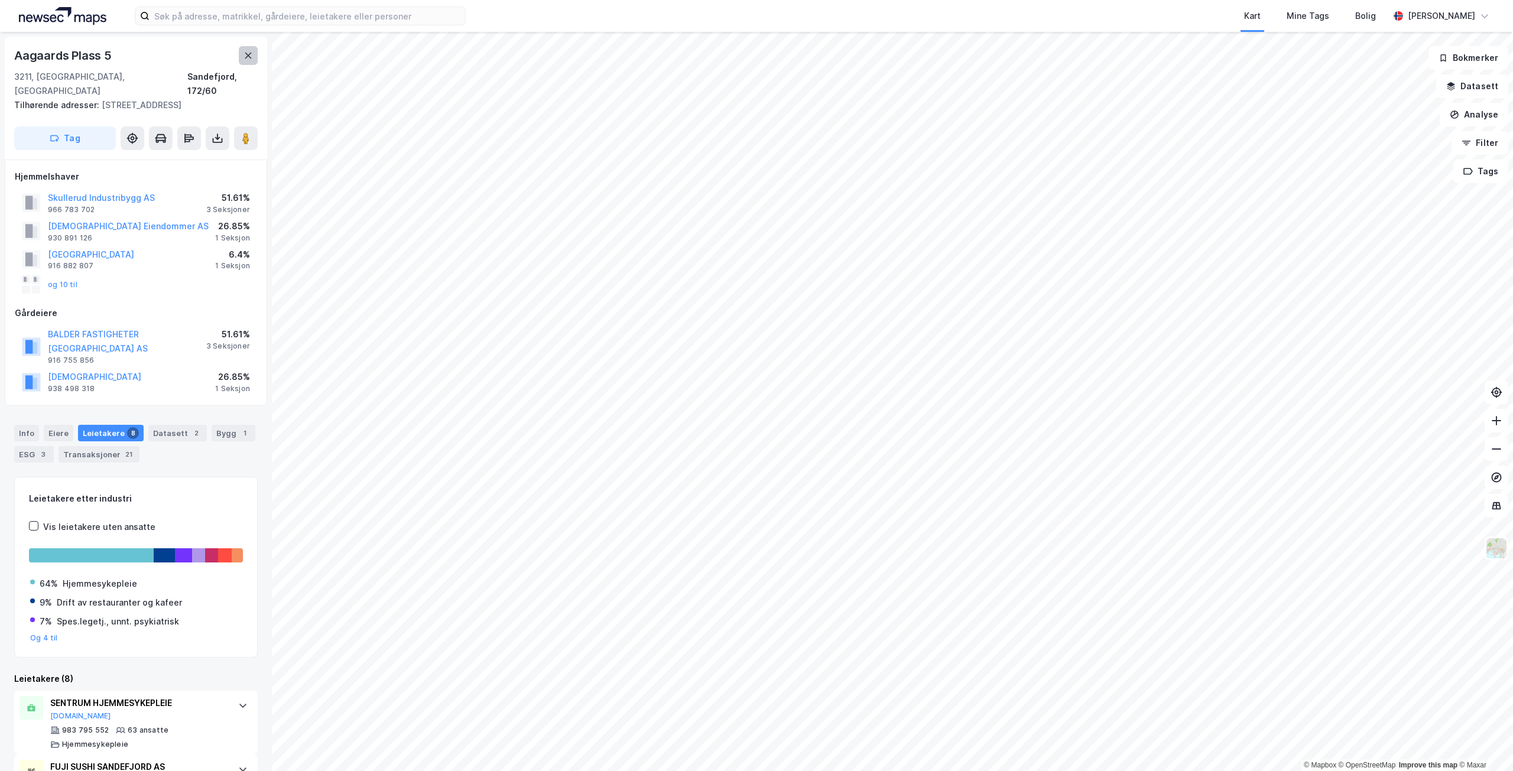  What do you see at coordinates (71, 210) in the screenshot?
I see `div: 966 783 702` at bounding box center [71, 210].